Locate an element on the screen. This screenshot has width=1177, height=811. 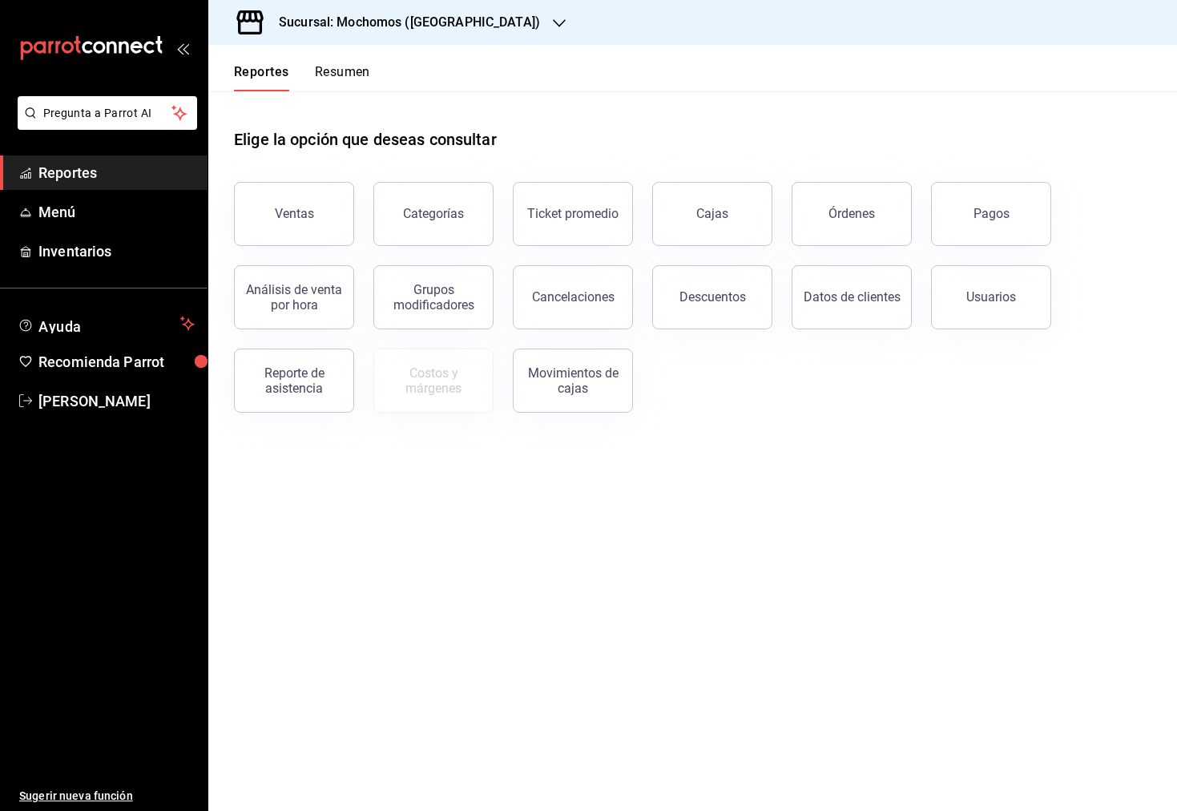
span: Inventarios is located at coordinates (116, 251).